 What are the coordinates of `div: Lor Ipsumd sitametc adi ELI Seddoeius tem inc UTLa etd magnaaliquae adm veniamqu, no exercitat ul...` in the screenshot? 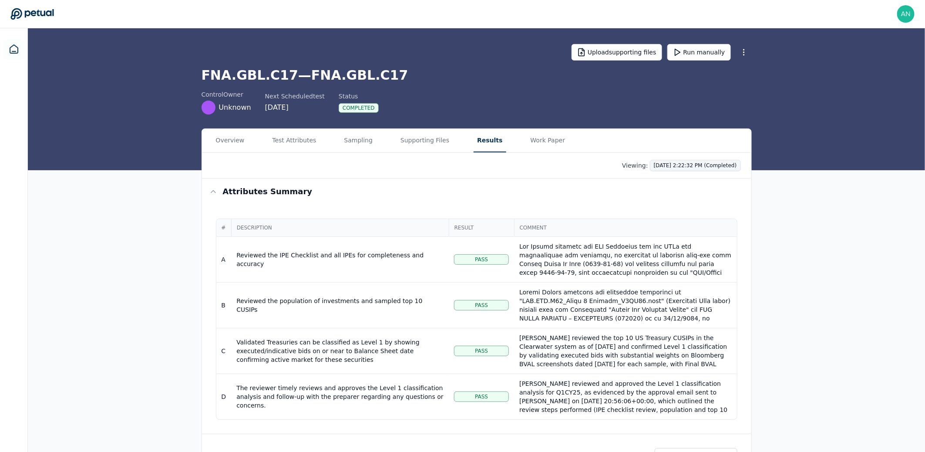 It's located at (625, 316).